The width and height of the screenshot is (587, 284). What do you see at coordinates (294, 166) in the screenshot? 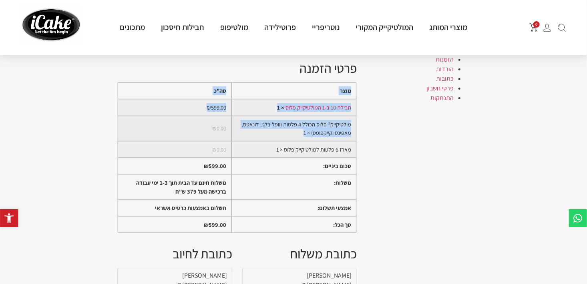
I see `th: סכום ביניים:` at bounding box center [294, 166].